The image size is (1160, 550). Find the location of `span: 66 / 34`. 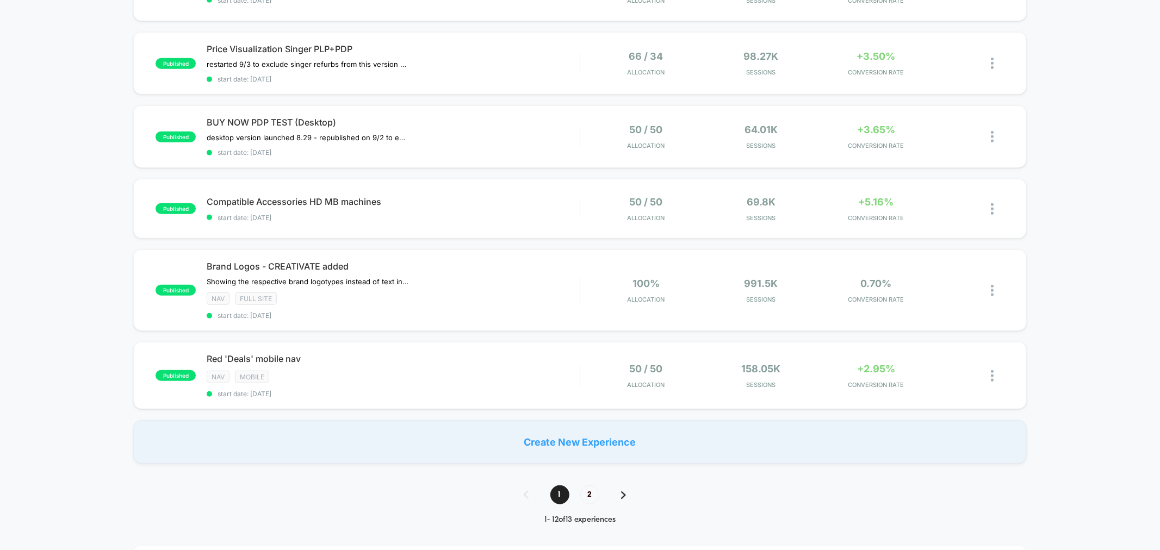

span: 66 / 34 is located at coordinates (646, 56).